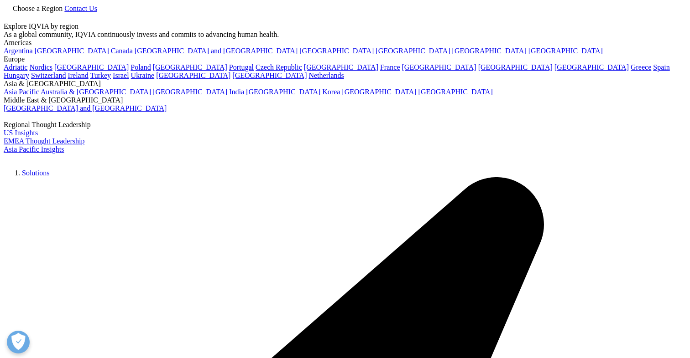  Describe the element at coordinates (326, 75) in the screenshot. I see `a: Netherlands` at that location.